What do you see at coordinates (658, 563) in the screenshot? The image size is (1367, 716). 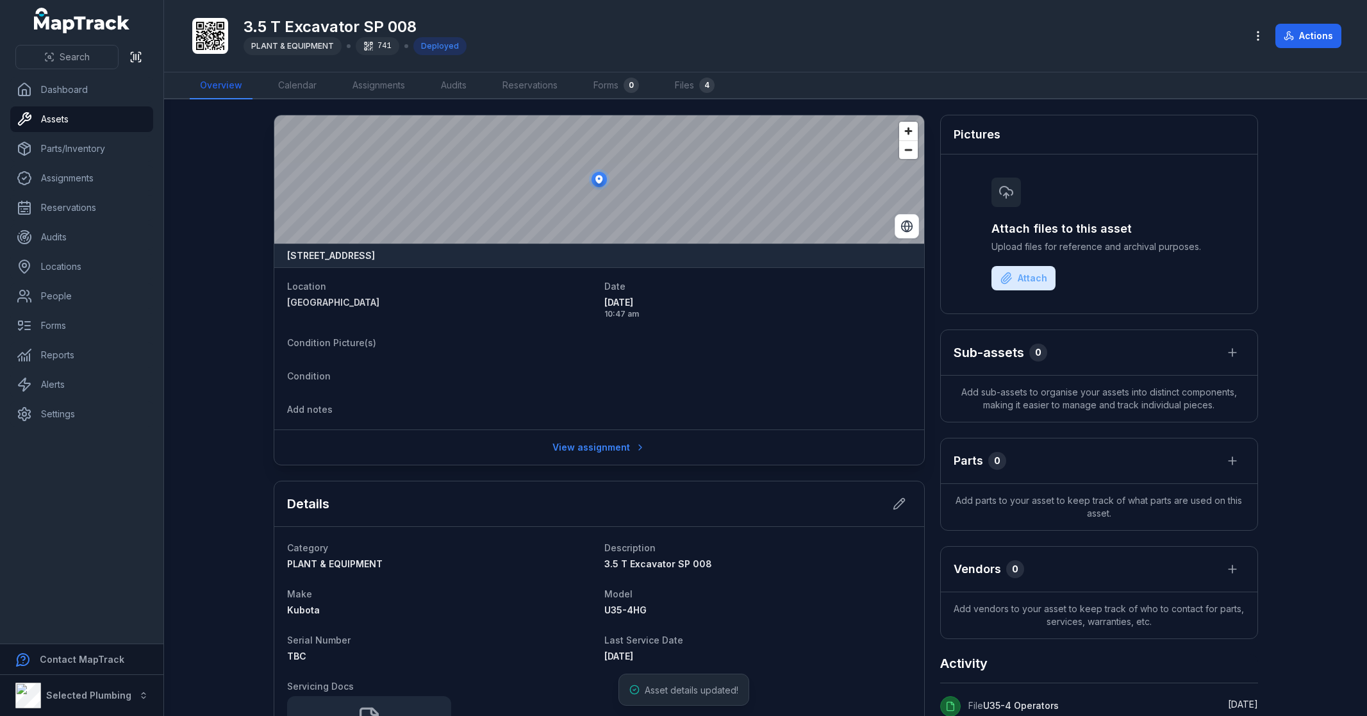 I see `span: 3.5 T Excavator SP 008` at bounding box center [658, 563].